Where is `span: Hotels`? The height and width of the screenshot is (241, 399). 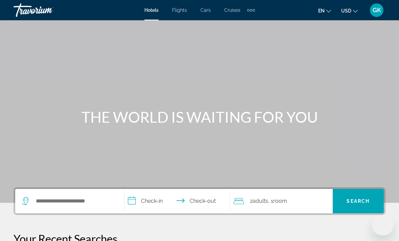 span: Hotels is located at coordinates (151, 10).